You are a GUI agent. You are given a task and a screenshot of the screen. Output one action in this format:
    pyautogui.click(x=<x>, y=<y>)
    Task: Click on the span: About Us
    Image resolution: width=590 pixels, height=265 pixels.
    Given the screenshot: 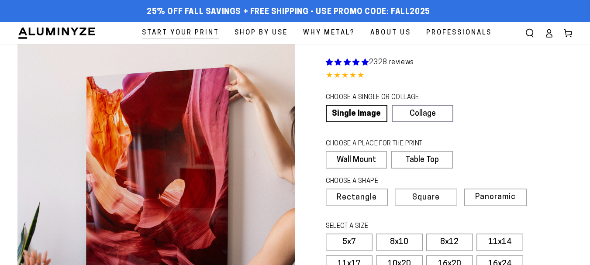 What is the action you would take?
    pyautogui.click(x=390, y=33)
    